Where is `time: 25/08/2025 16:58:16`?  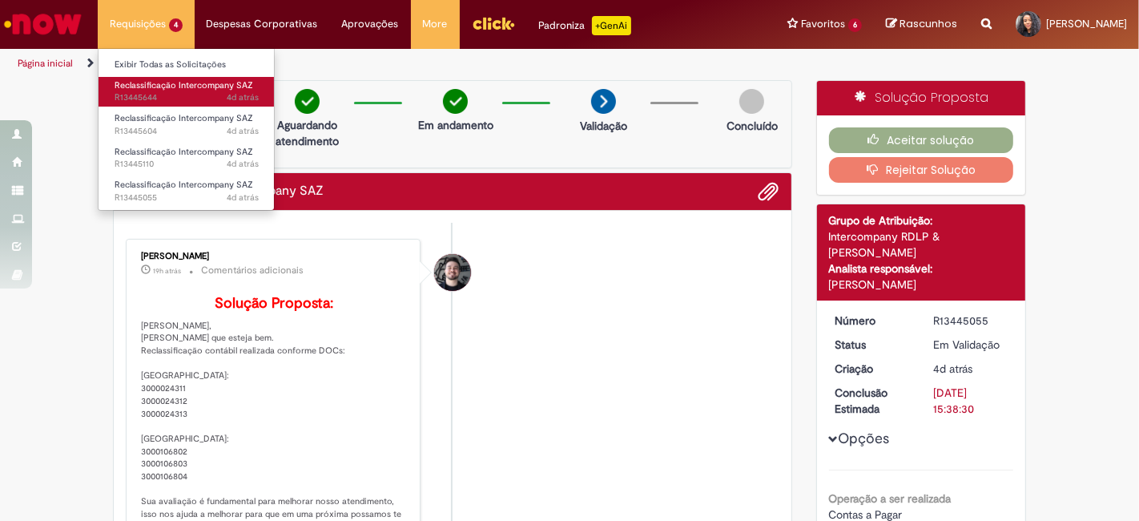
time: 25/08/2025 16:58:16 is located at coordinates (243, 97).